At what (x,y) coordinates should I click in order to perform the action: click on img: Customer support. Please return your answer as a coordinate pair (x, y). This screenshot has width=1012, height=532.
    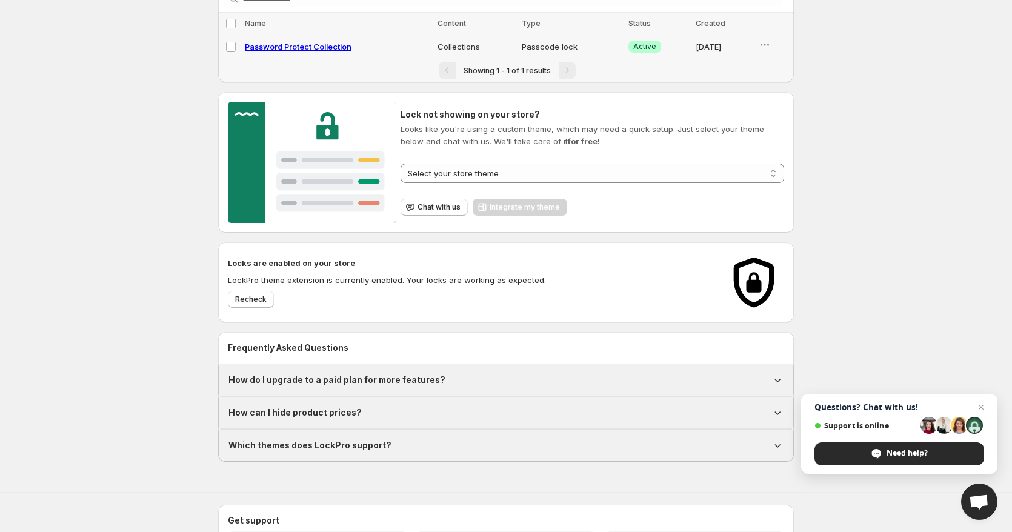
    Looking at the image, I should click on (311, 162).